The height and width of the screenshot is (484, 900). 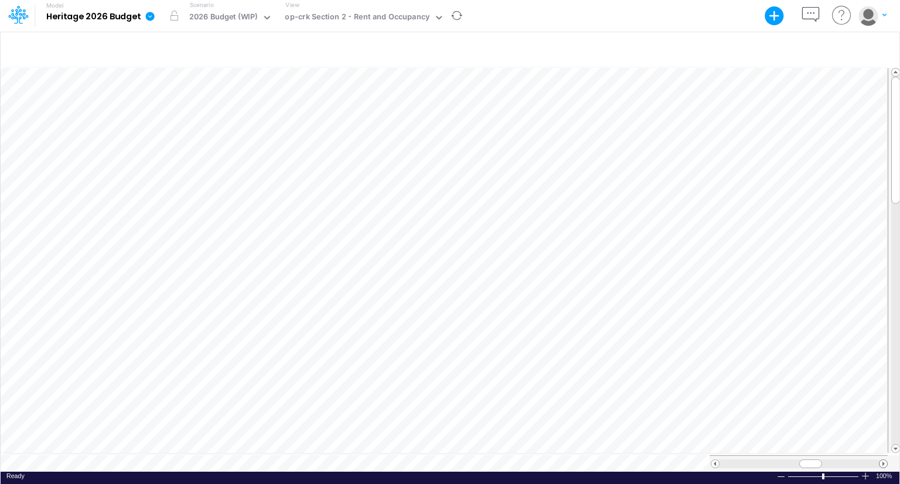 What do you see at coordinates (292, 5) in the screenshot?
I see `label: View` at bounding box center [292, 5].